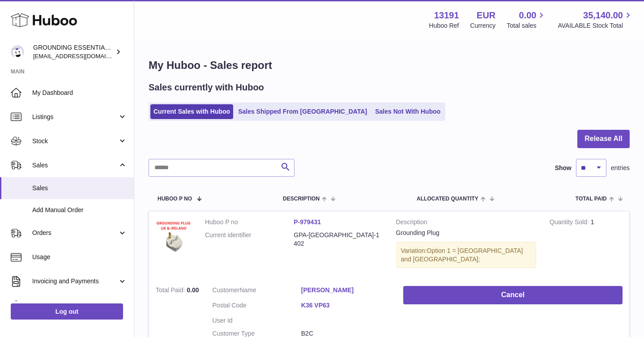 Image resolution: width=644 pixels, height=337 pixels. Describe the element at coordinates (75, 141) in the screenshot. I see `span: Stock` at that location.